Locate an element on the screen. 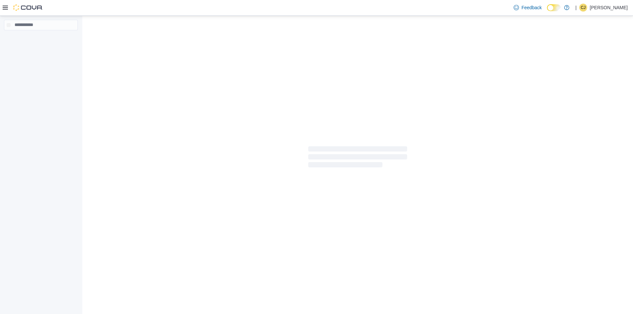 This screenshot has width=633, height=314. span: Loading is located at coordinates (358, 158).